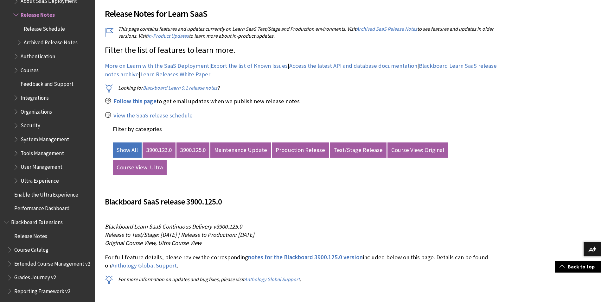 The height and width of the screenshot is (302, 601). Describe the element at coordinates (157, 66) in the screenshot. I see `a: More on Learn with the SaaS Deployment` at that location.